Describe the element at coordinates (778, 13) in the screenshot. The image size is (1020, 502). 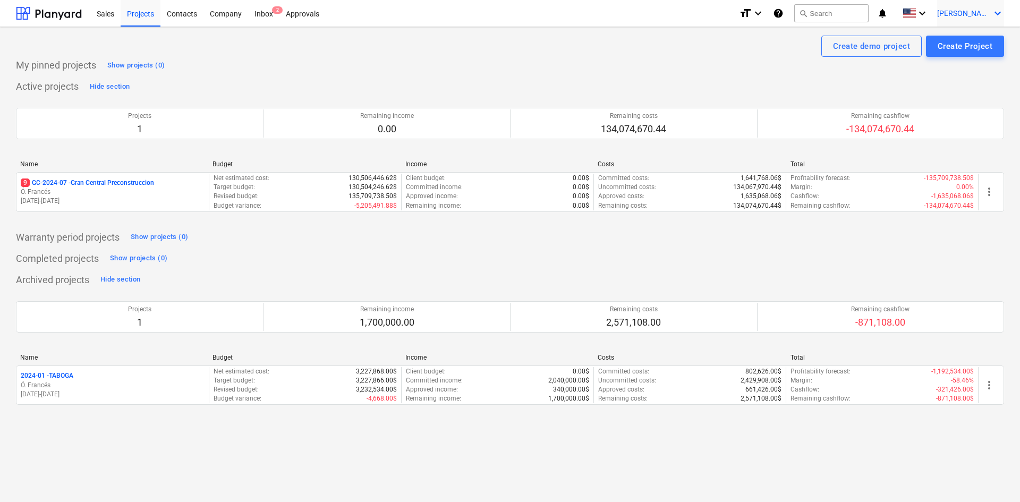
I see `i: Knowledge base` at that location.